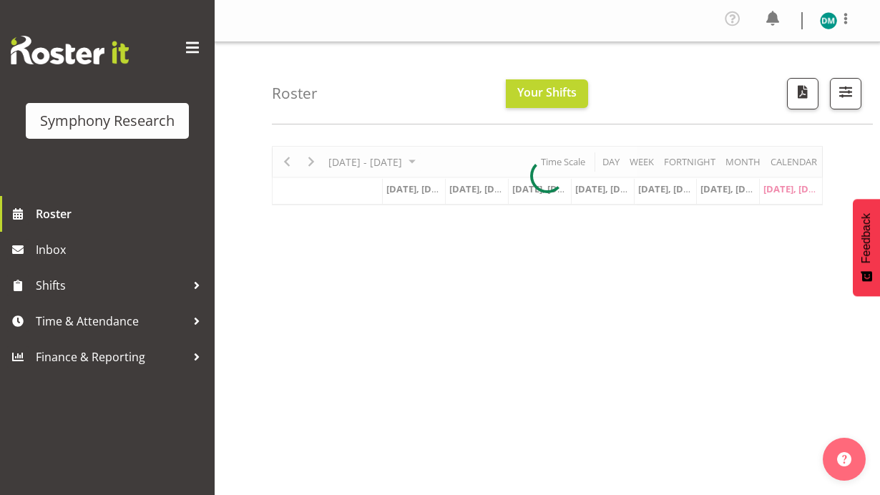 Image resolution: width=880 pixels, height=495 pixels. What do you see at coordinates (111, 357) in the screenshot?
I see `span: Finance & Reporting` at bounding box center [111, 357].